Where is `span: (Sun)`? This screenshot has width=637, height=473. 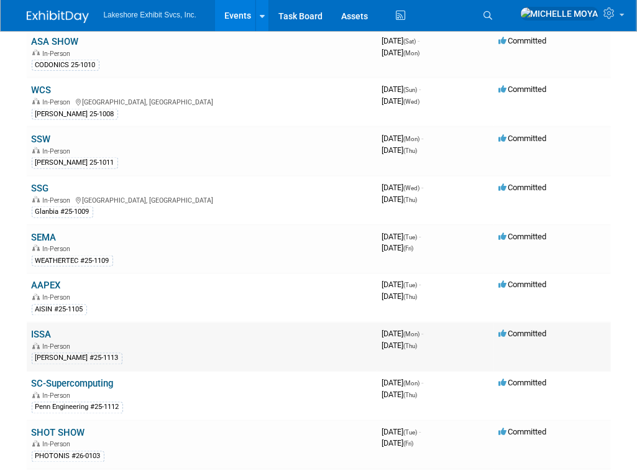 span: (Sun) is located at coordinates (411, 89).